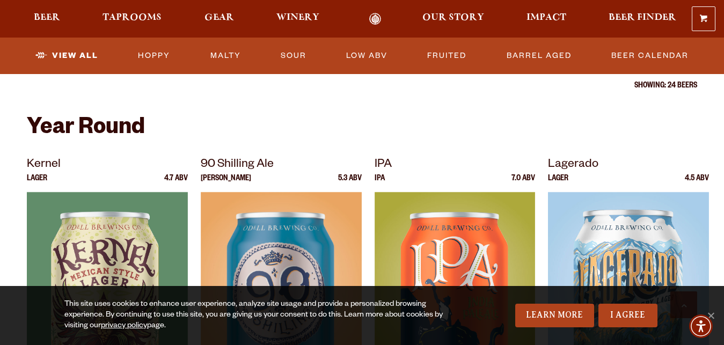 The height and width of the screenshot is (345, 724). Describe the element at coordinates (453, 18) in the screenshot. I see `span: Our Story` at that location.